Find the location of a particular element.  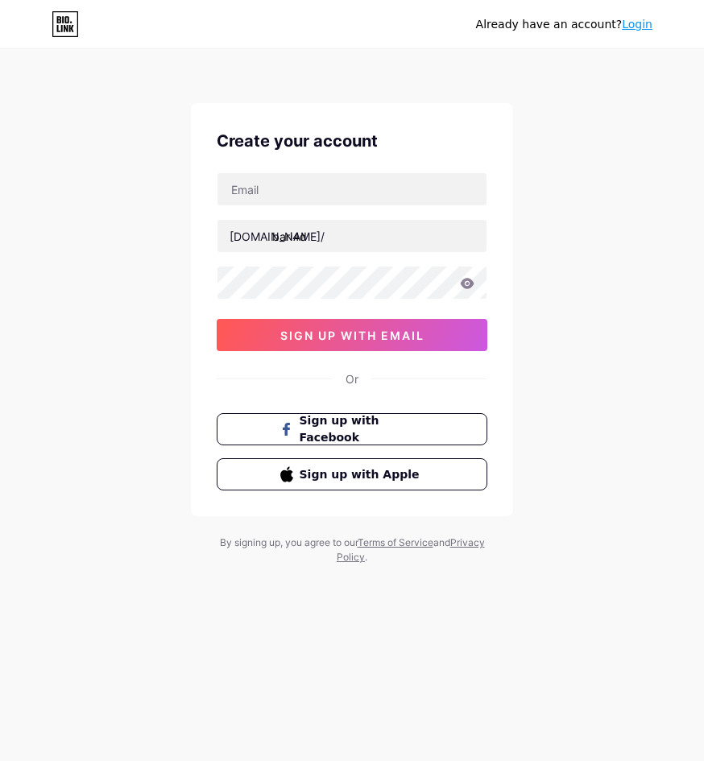

div: Already have an account? is located at coordinates (564, 24).